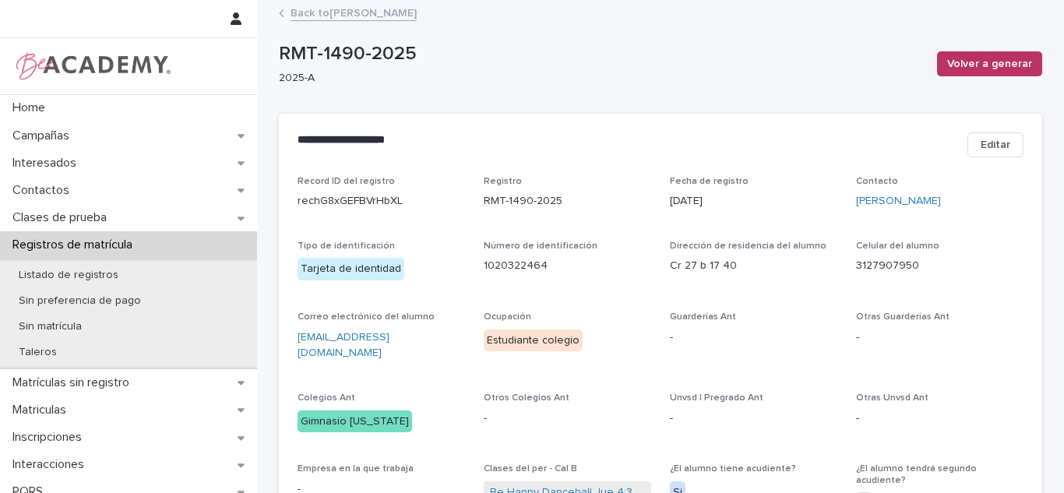  What do you see at coordinates (733, 469) in the screenshot?
I see `span: ¿El alumno tiene acudiente?` at bounding box center [733, 469].